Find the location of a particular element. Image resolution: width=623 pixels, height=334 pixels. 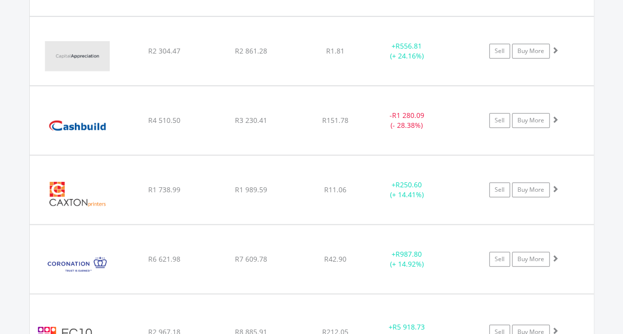

img: EQU.ZA.CML.png is located at coordinates (77, 264).